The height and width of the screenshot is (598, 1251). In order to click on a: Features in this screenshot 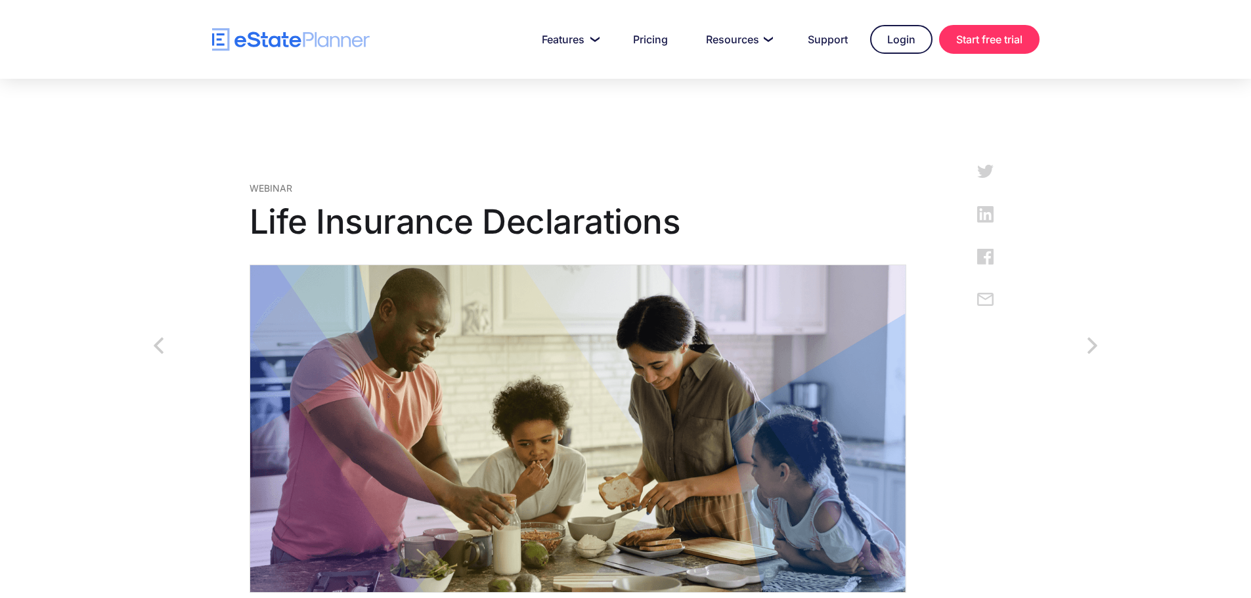, I will do `click(568, 39)`.